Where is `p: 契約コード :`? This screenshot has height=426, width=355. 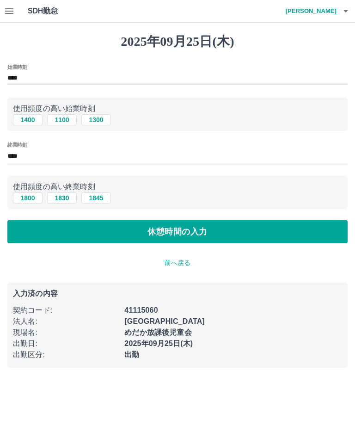
p: 契約コード : is located at coordinates (66, 310).